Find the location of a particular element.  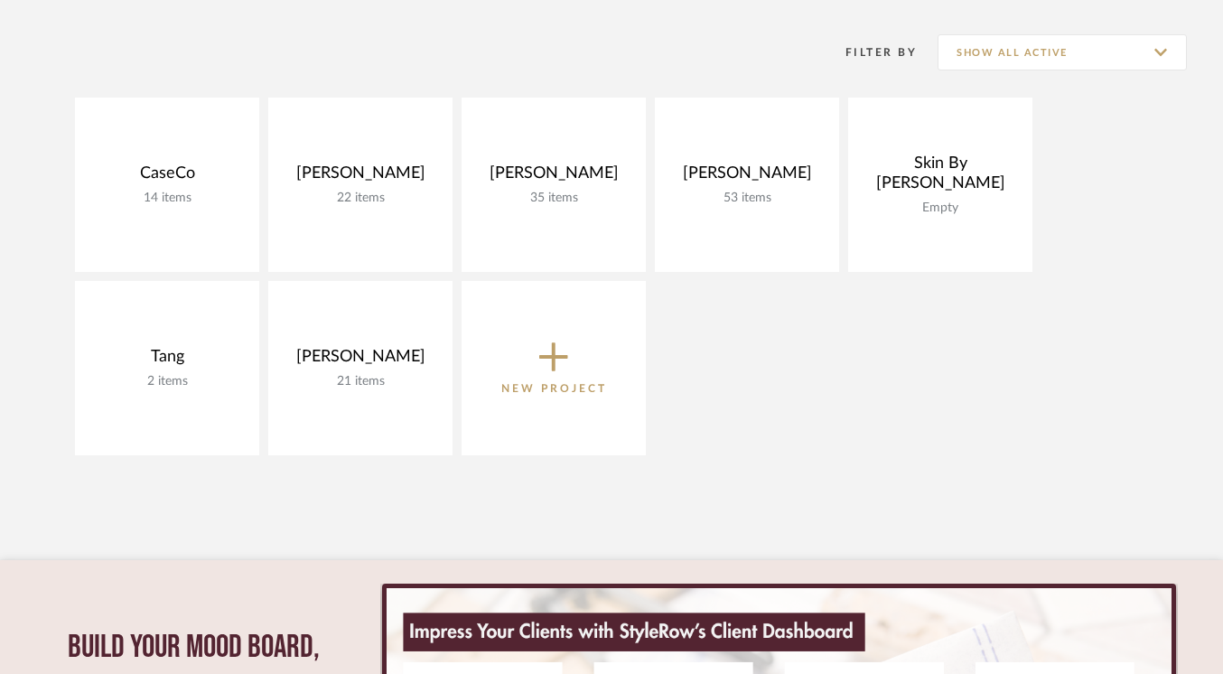

button: New Project is located at coordinates (553, 367).